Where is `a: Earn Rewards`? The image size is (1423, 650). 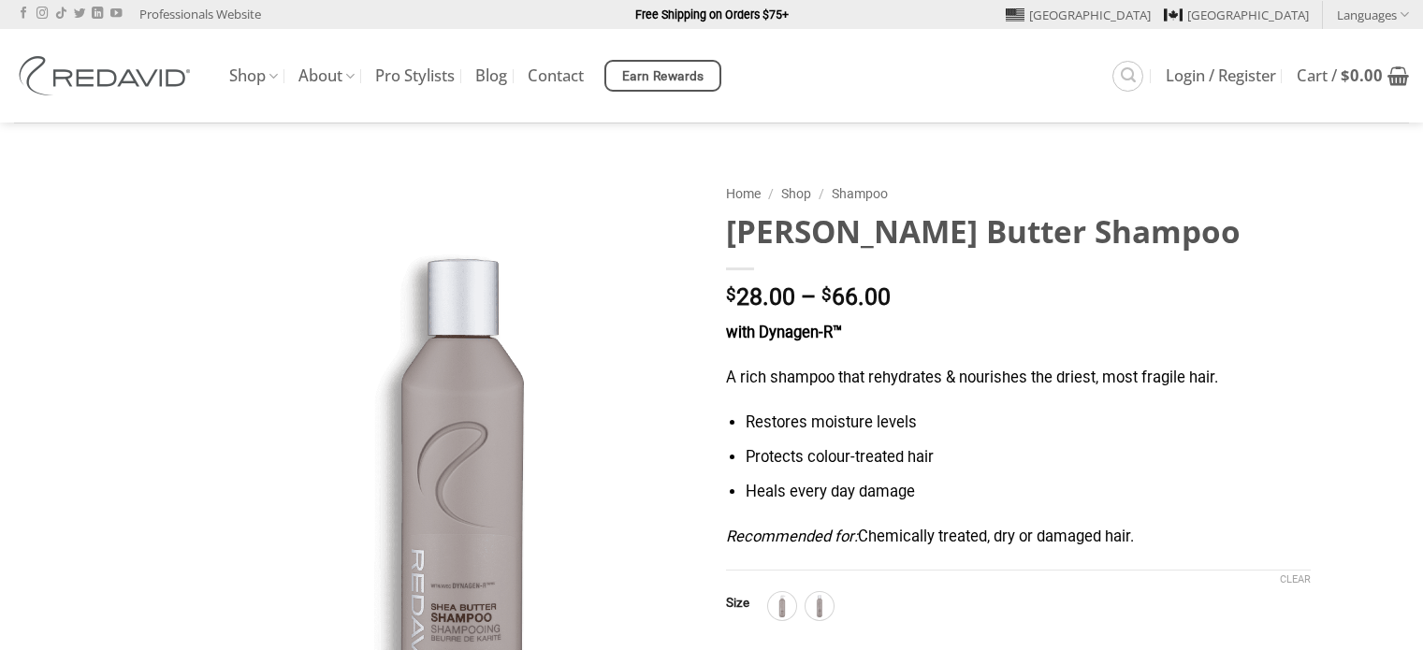
a: Earn Rewards is located at coordinates (663, 76).